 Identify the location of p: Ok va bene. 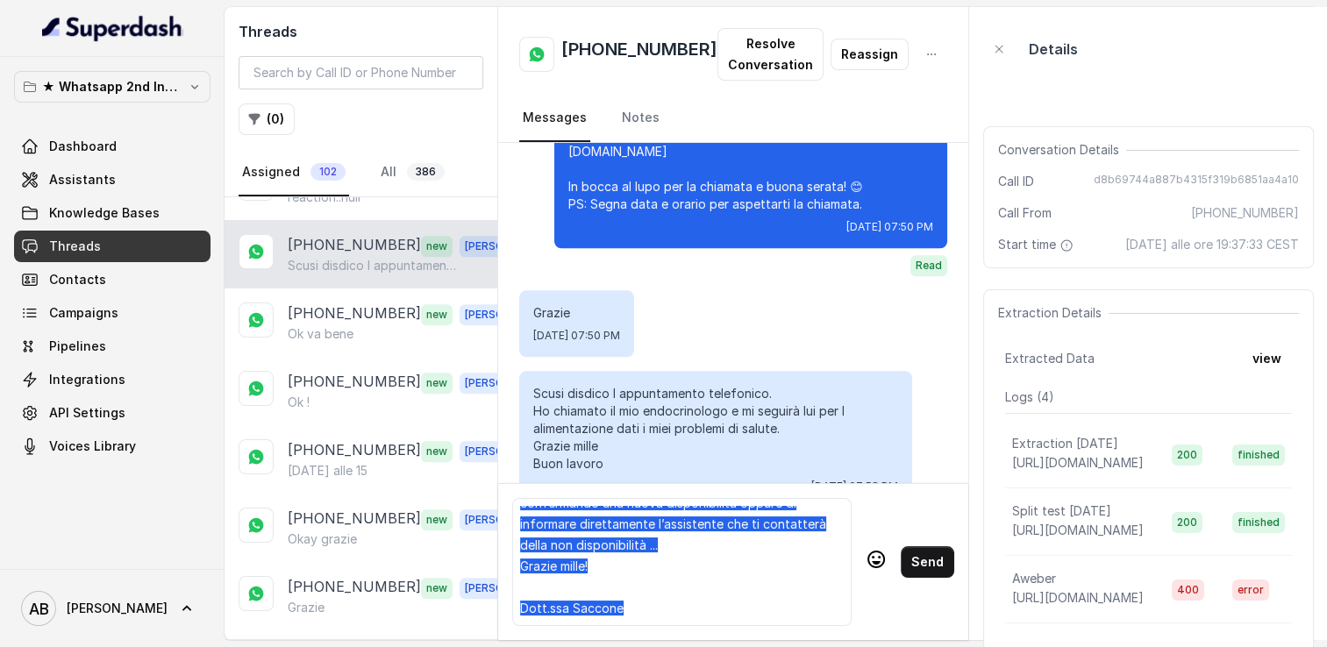
(320, 334).